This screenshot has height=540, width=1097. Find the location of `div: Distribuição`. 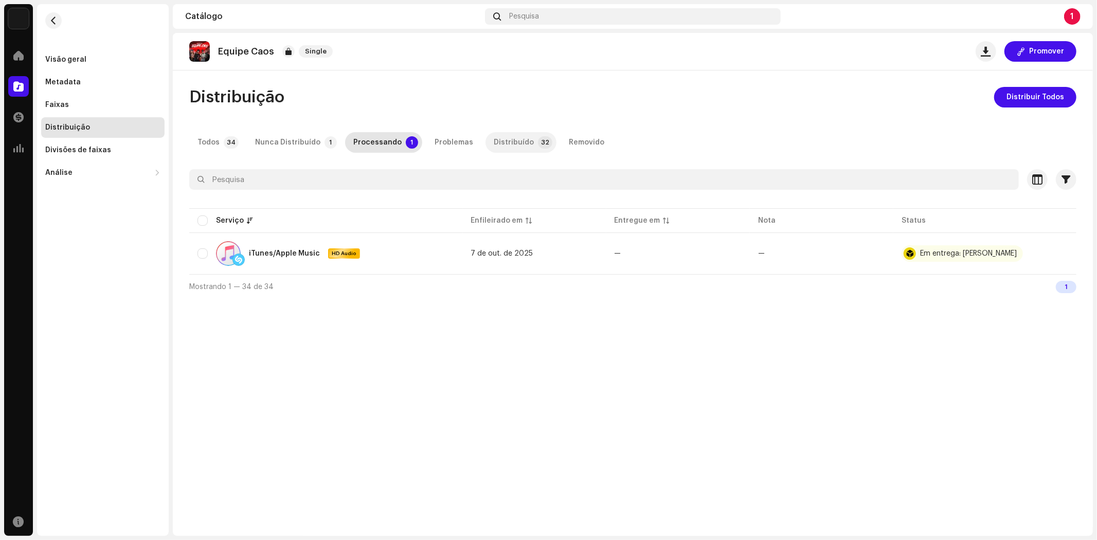

div: Distribuição is located at coordinates (67, 128).